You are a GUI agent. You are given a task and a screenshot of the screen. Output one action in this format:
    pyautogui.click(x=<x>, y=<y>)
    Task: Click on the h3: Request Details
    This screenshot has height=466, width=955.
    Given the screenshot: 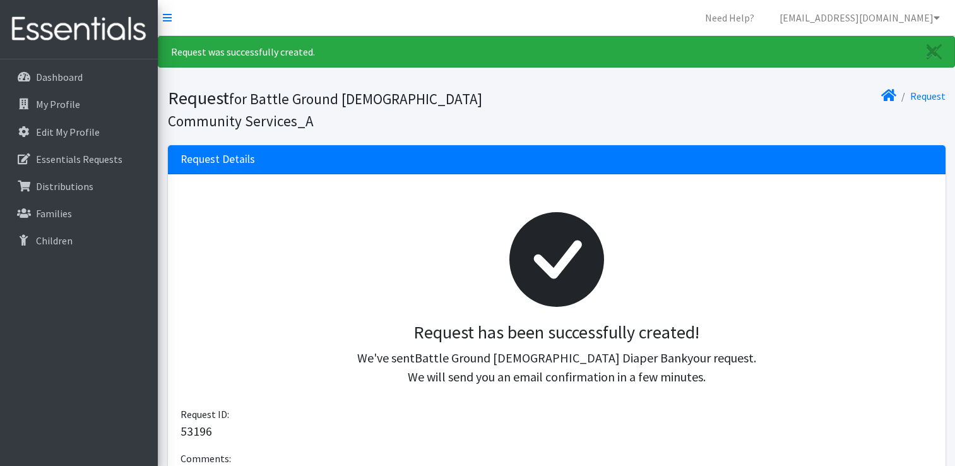 What is the action you would take?
    pyautogui.click(x=218, y=159)
    